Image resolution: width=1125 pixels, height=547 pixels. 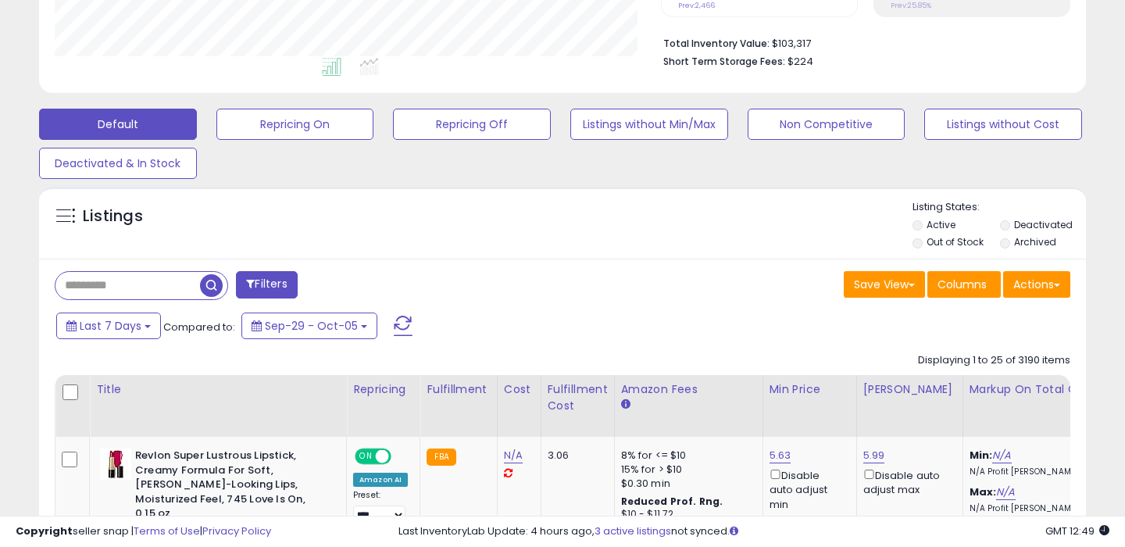 What do you see at coordinates (577, 398) in the screenshot?
I see `div: Fulfillment Cost` at bounding box center [577, 398].